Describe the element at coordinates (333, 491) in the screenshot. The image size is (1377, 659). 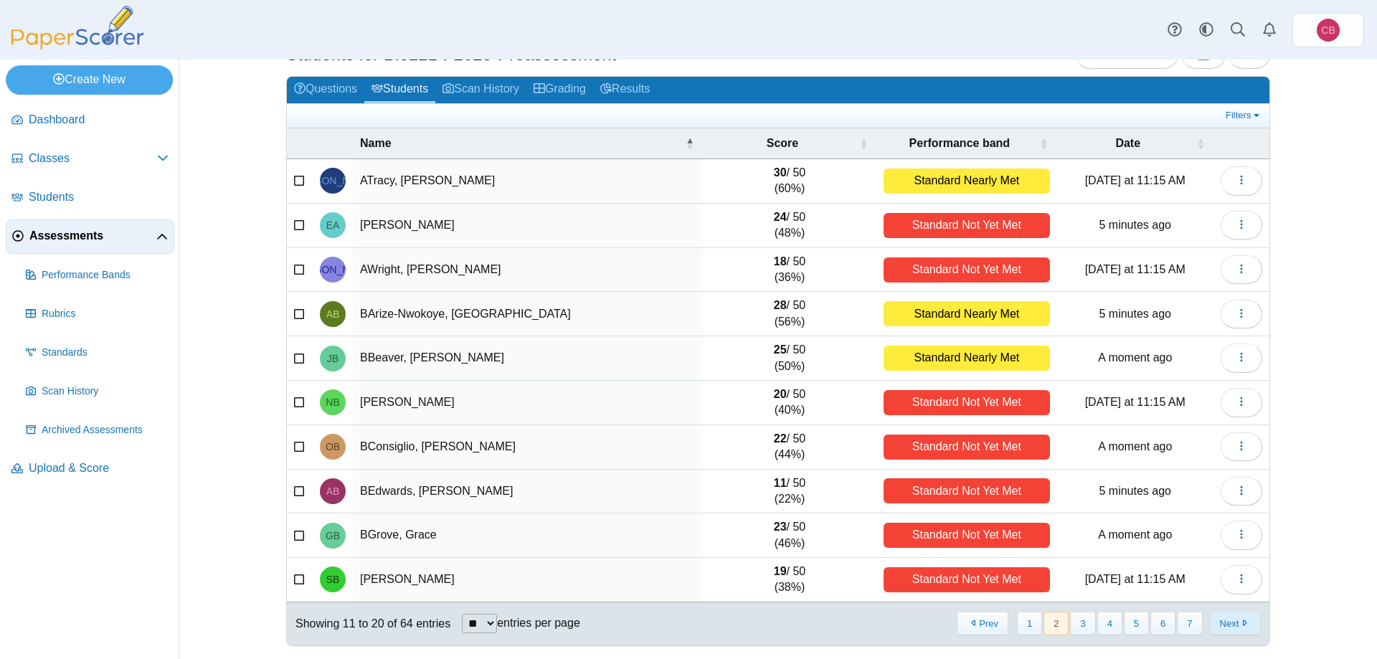
I see `span: Amylah BEdwards` at that location.